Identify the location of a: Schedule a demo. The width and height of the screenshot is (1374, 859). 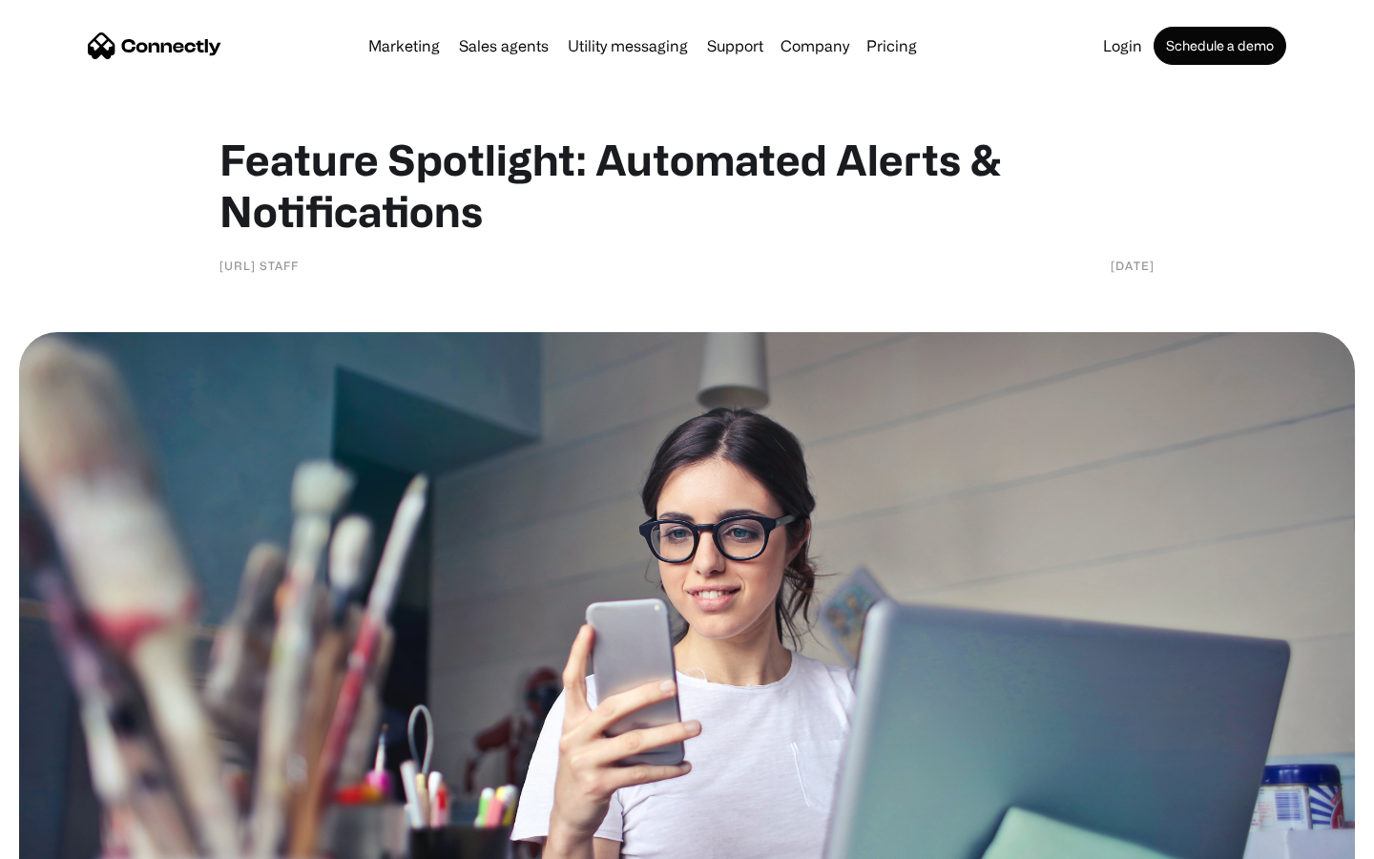
(1220, 46).